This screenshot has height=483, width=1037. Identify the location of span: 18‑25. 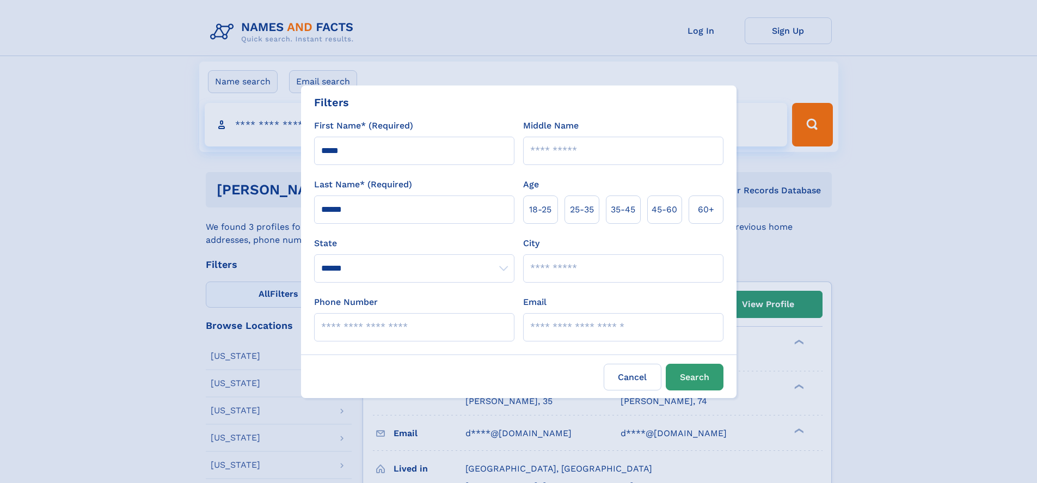
(540, 210).